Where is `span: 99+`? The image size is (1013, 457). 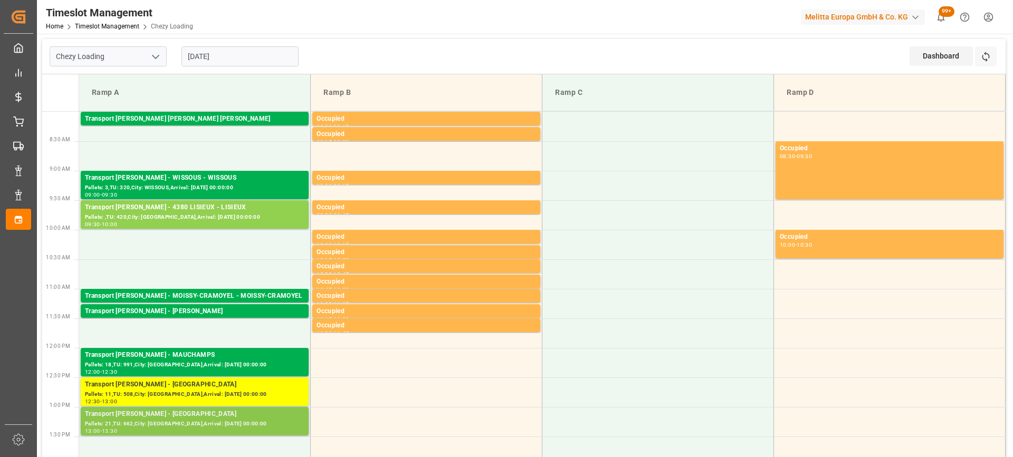 span: 99+ is located at coordinates (946, 12).